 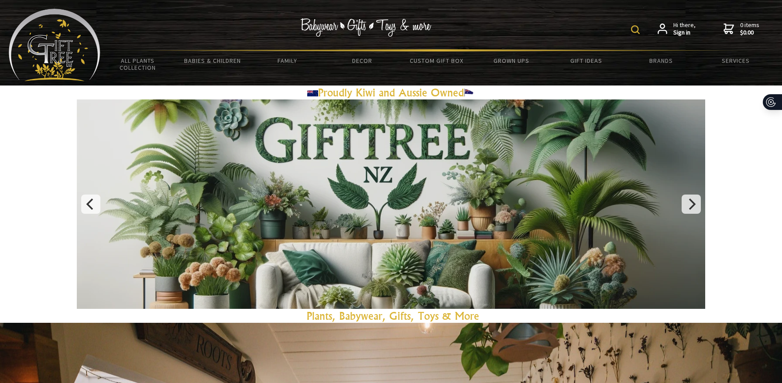 What do you see at coordinates (736, 61) in the screenshot?
I see `a: Services` at bounding box center [736, 61].